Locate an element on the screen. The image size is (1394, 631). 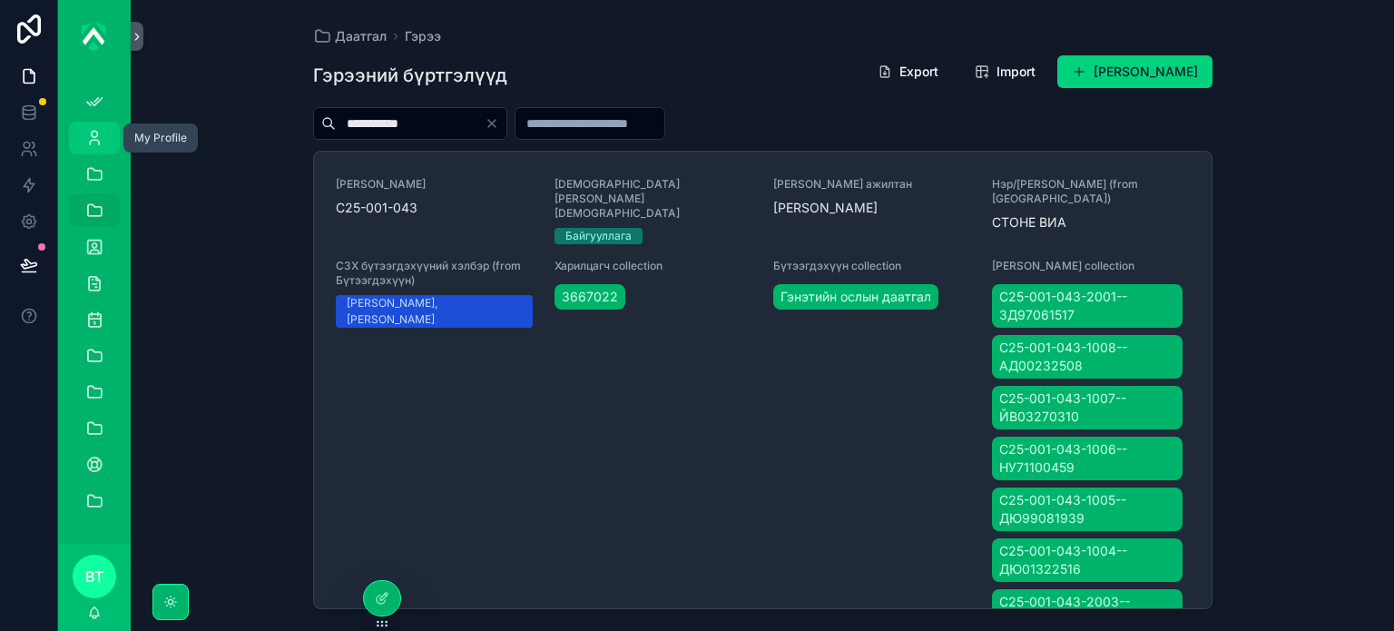
a: Гэнэтийн ослын даатгал is located at coordinates (856, 297).